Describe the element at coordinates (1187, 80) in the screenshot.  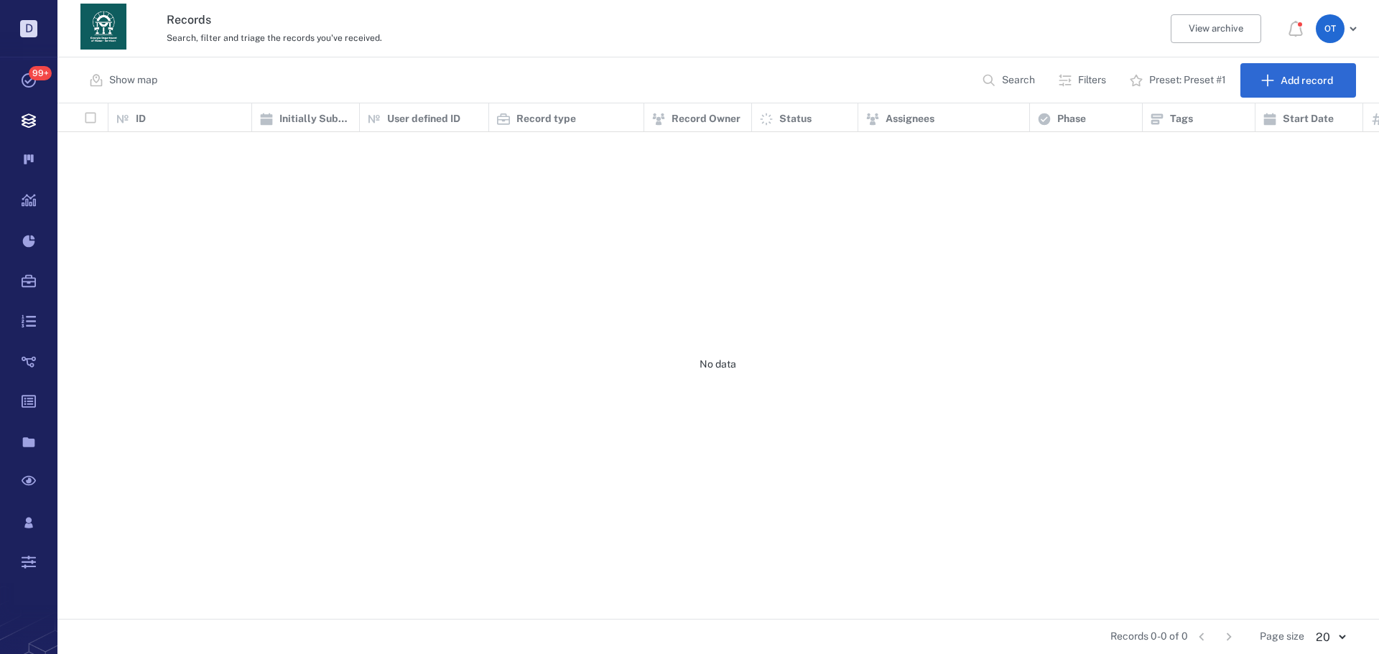
I see `p: Preset: Preset #1` at that location.